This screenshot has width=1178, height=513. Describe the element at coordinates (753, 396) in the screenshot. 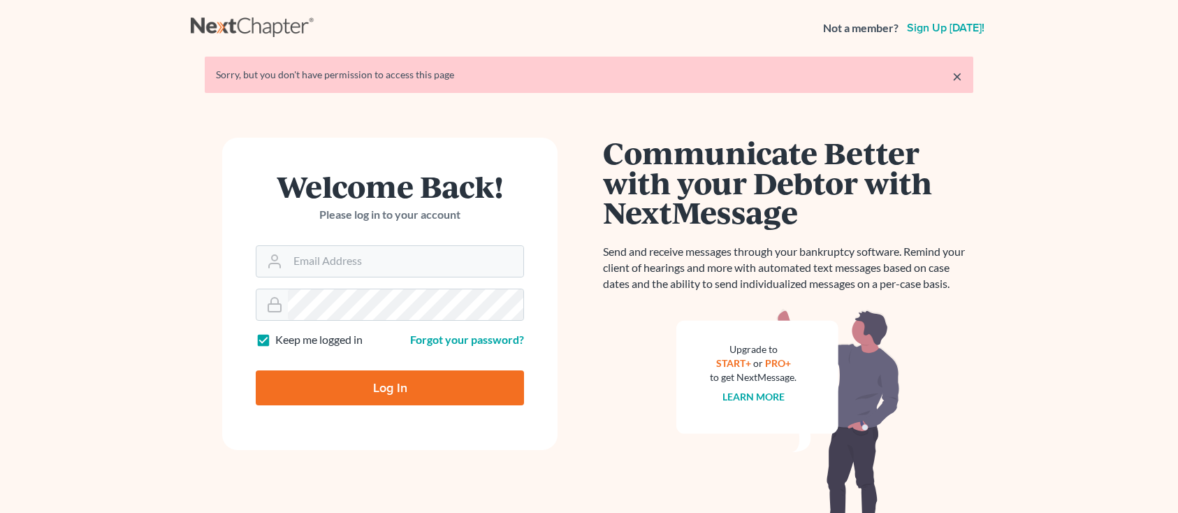

I see `a: Learn more` at that location.